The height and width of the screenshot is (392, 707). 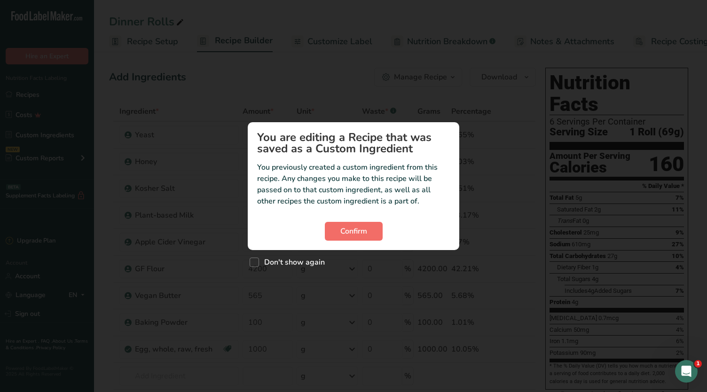 I want to click on span: Confirm, so click(x=354, y=231).